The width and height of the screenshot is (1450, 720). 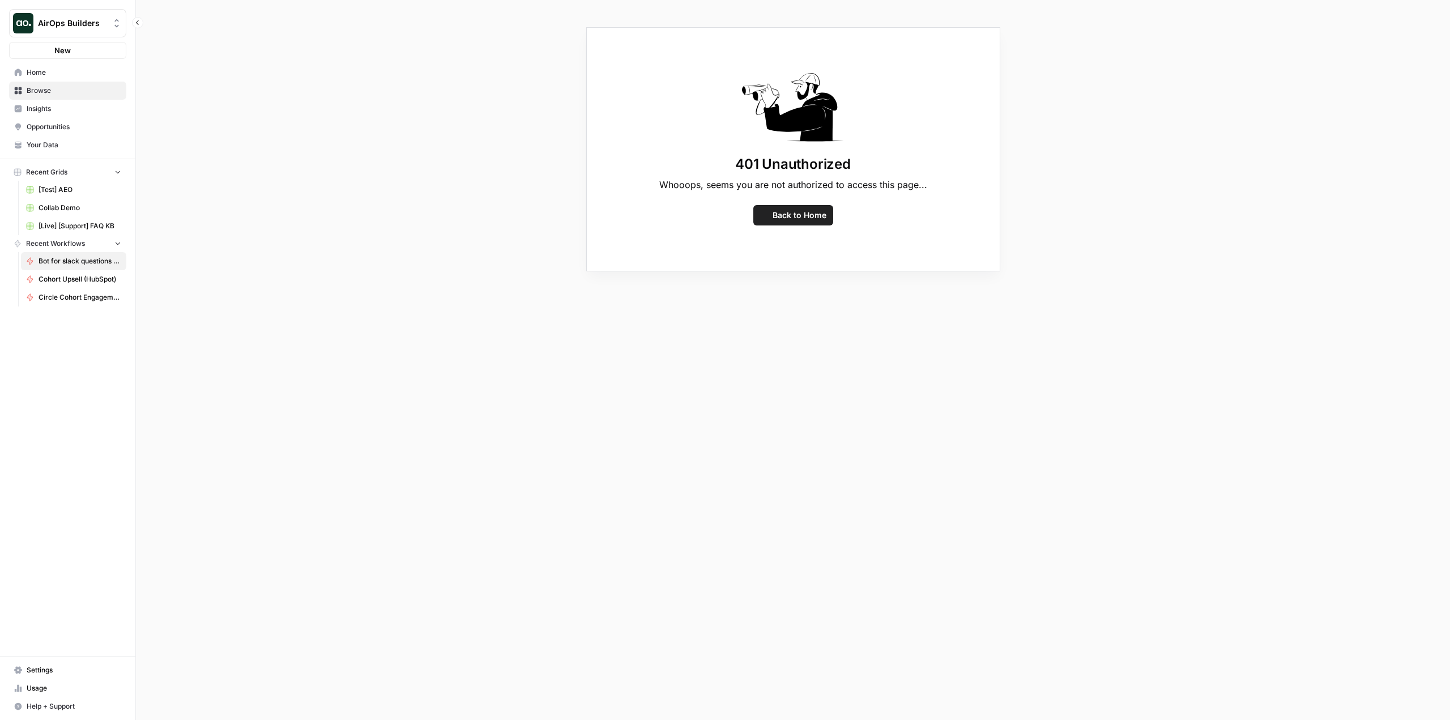 What do you see at coordinates (80, 190) in the screenshot?
I see `span: [Test] AEO` at bounding box center [80, 190].